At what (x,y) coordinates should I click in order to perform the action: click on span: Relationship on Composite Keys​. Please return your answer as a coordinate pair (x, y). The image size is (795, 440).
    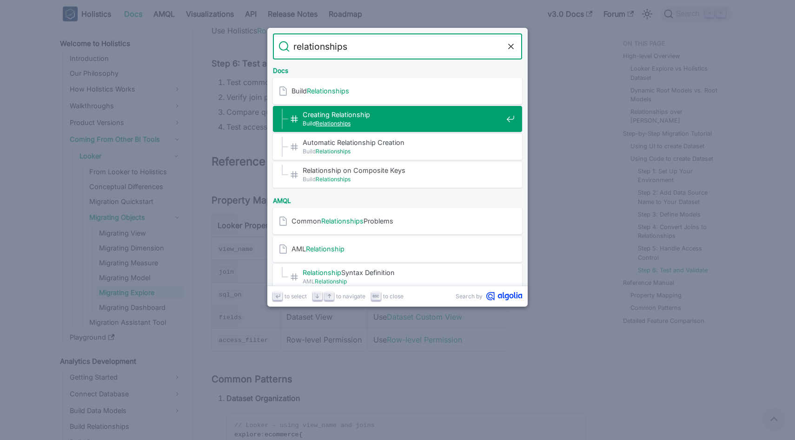
    Looking at the image, I should click on (402, 170).